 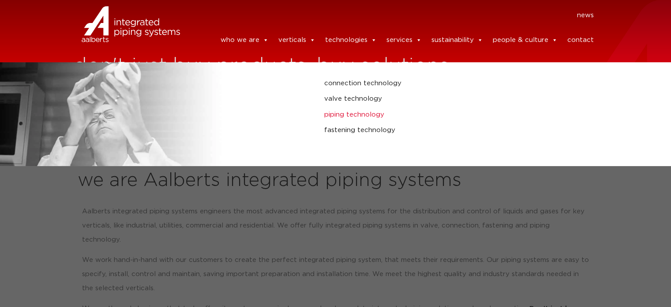 What do you see at coordinates (394, 15) in the screenshot?
I see `nav: Menu` at bounding box center [394, 15].